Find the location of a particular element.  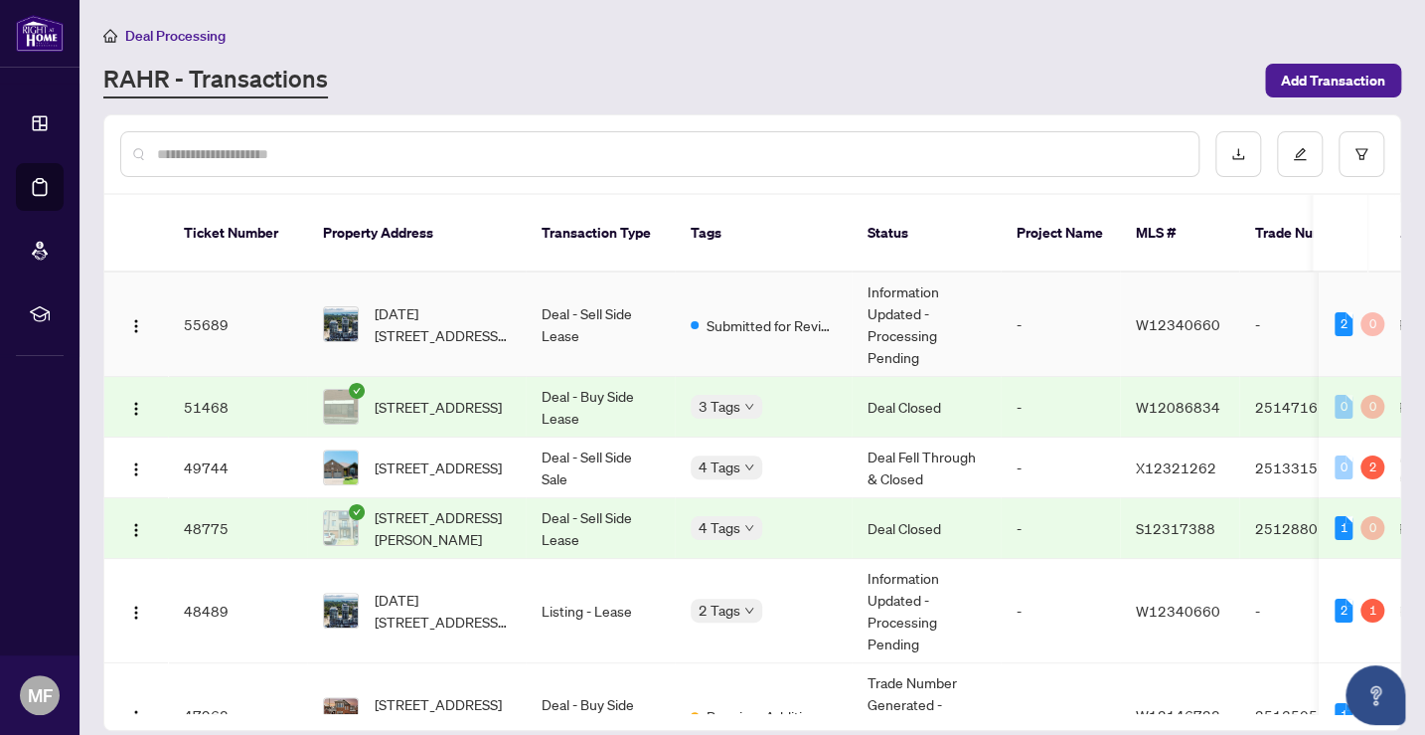

th: MLS # is located at coordinates (1180, 234).